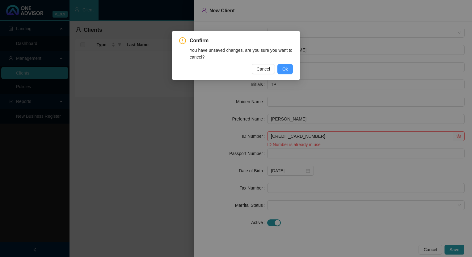 Image resolution: width=472 pixels, height=257 pixels. Describe the element at coordinates (241, 54) in the screenshot. I see `div: You have unsaved changes, are you sure you want to cancel?` at that location.